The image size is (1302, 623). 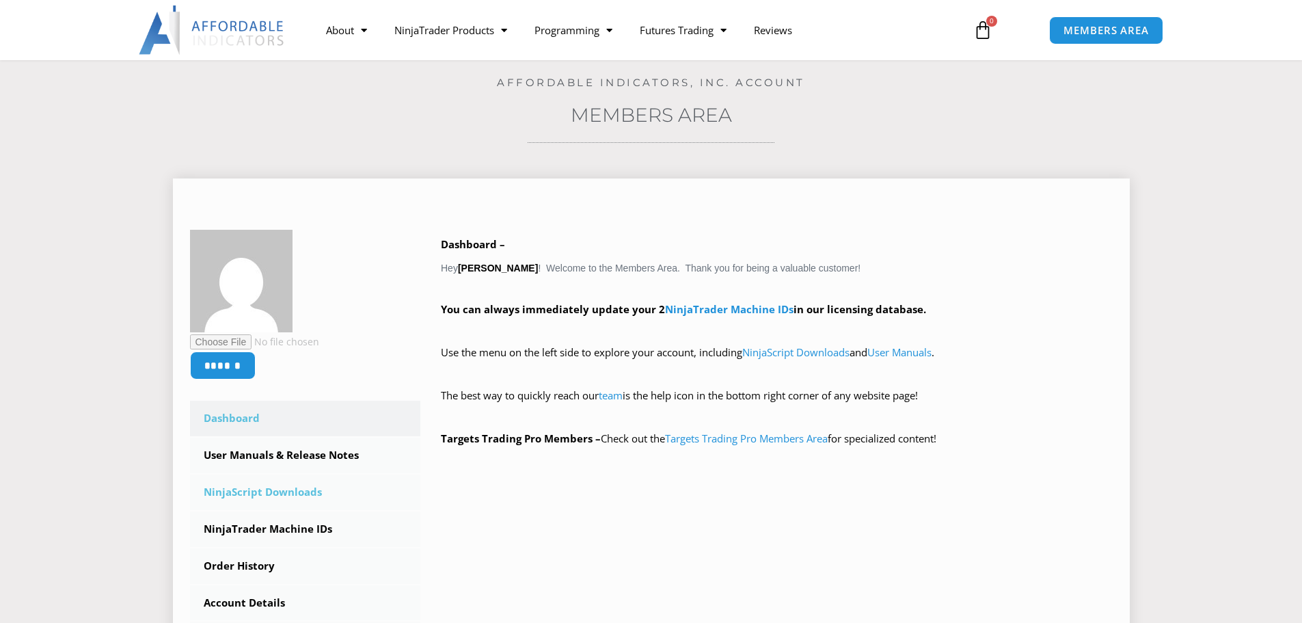 I want to click on p: The best way to quickly reach our is the help icon in the bottom right corner of any website page!, so click(x=777, y=405).